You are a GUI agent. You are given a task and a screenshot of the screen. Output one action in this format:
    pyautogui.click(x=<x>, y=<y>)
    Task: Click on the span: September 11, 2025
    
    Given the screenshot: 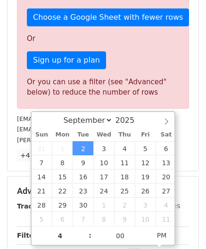 What is the action you would take?
    pyautogui.click(x=124, y=162)
    